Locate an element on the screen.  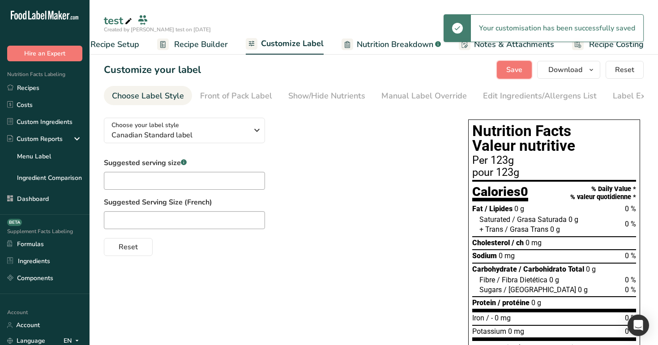
span: Fat is located at coordinates (477, 208).